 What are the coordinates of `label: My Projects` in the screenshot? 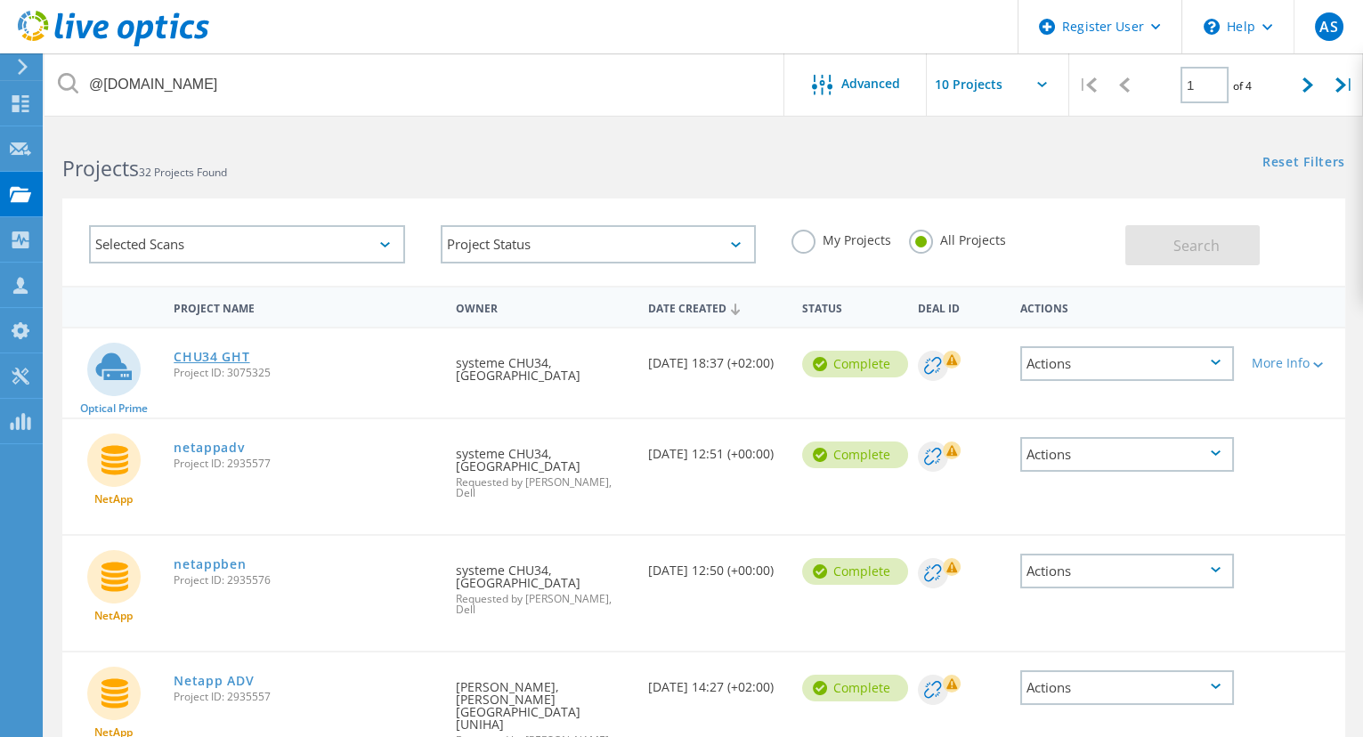 It's located at (841, 238).